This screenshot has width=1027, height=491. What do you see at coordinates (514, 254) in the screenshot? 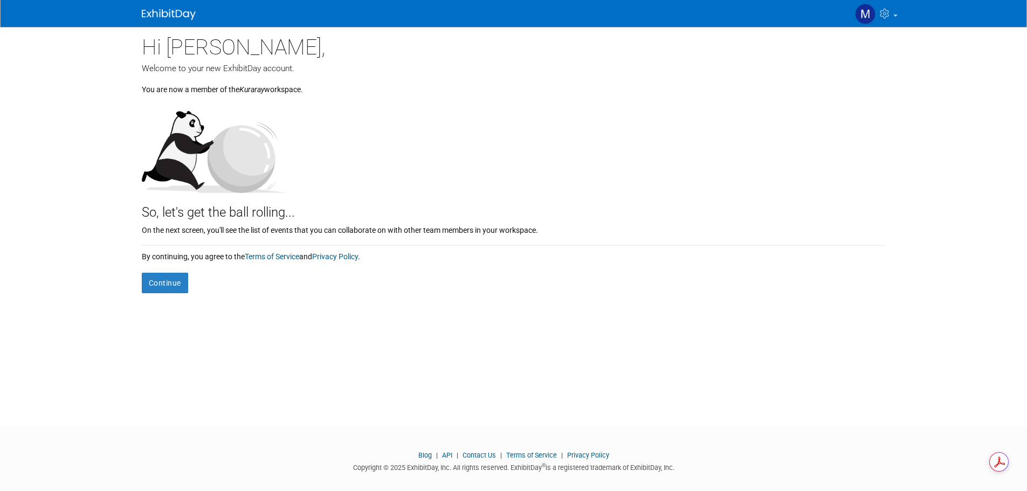
I see `div: By continuing, you agree to the and .` at bounding box center [514, 254].